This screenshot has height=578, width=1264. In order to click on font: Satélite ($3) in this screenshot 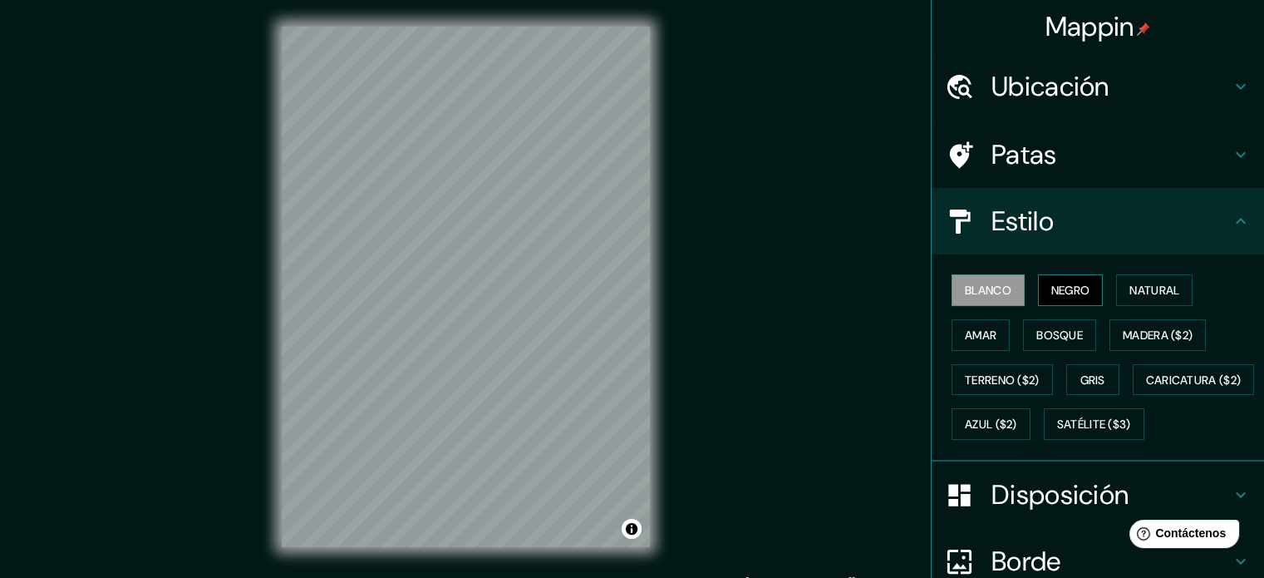, I will do `click(1094, 425)`.